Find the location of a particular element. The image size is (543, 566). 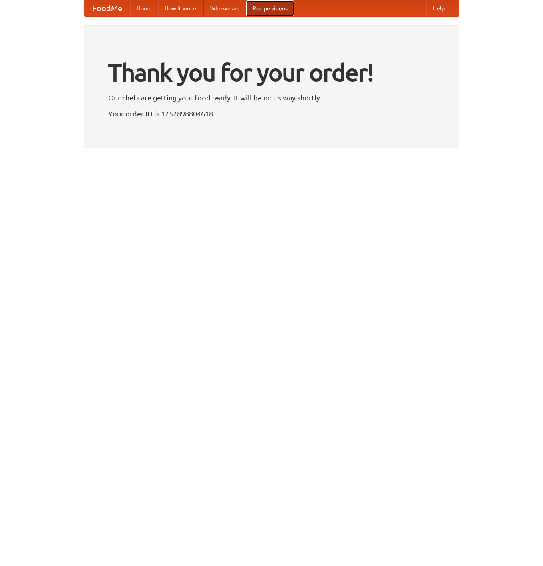

a: Home is located at coordinates (144, 8).